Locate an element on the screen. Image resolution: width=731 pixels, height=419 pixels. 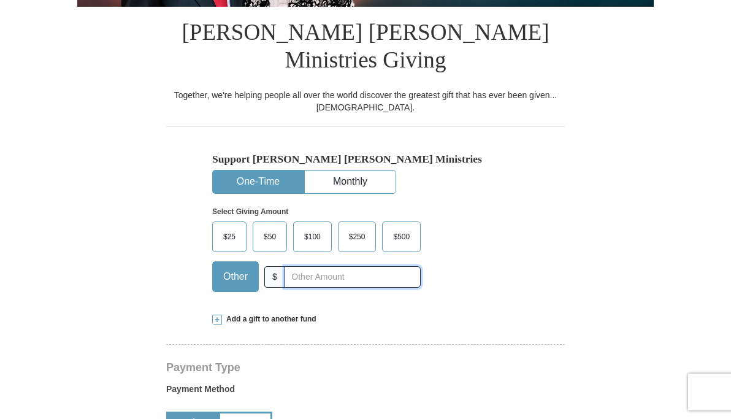
span: Other is located at coordinates (236, 277).